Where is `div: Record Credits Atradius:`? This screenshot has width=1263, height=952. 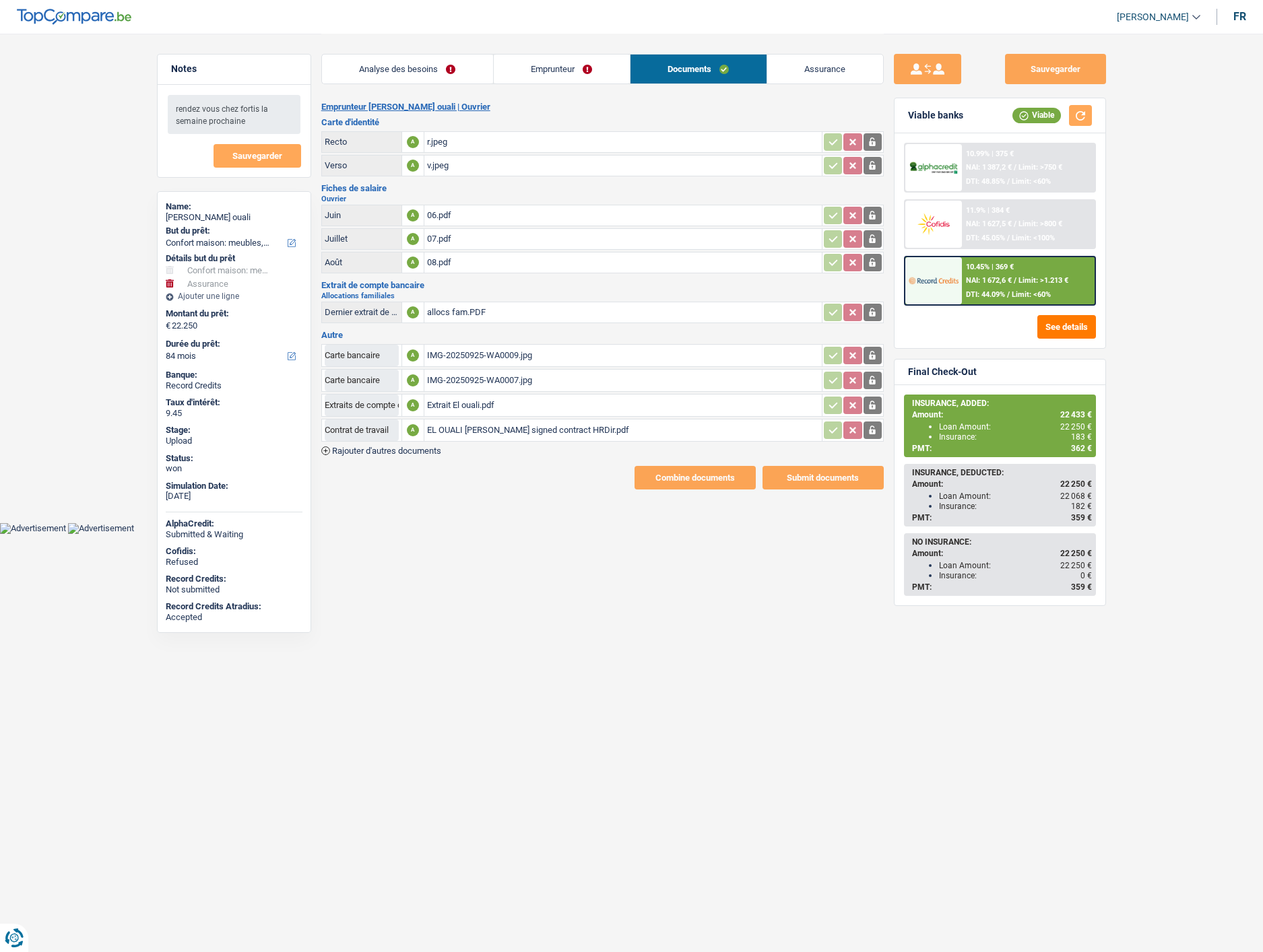
div: Record Credits Atradius: is located at coordinates (234, 607).